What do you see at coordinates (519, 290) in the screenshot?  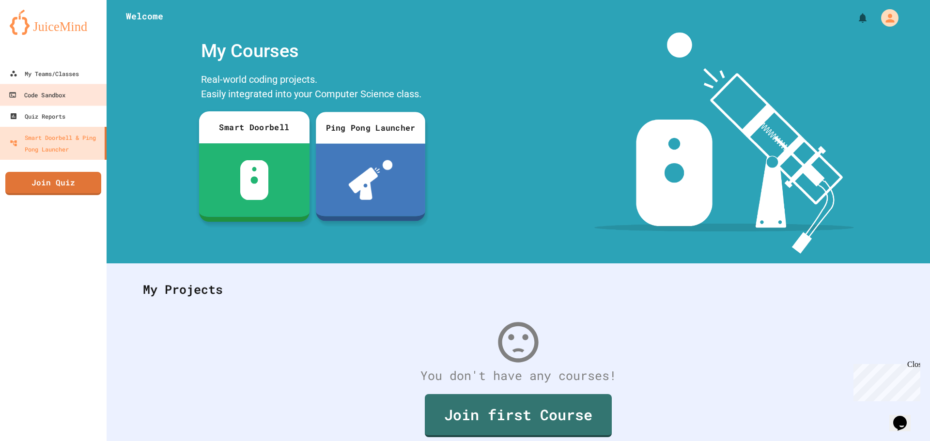 I see `div: My Projects` at bounding box center [519, 290].